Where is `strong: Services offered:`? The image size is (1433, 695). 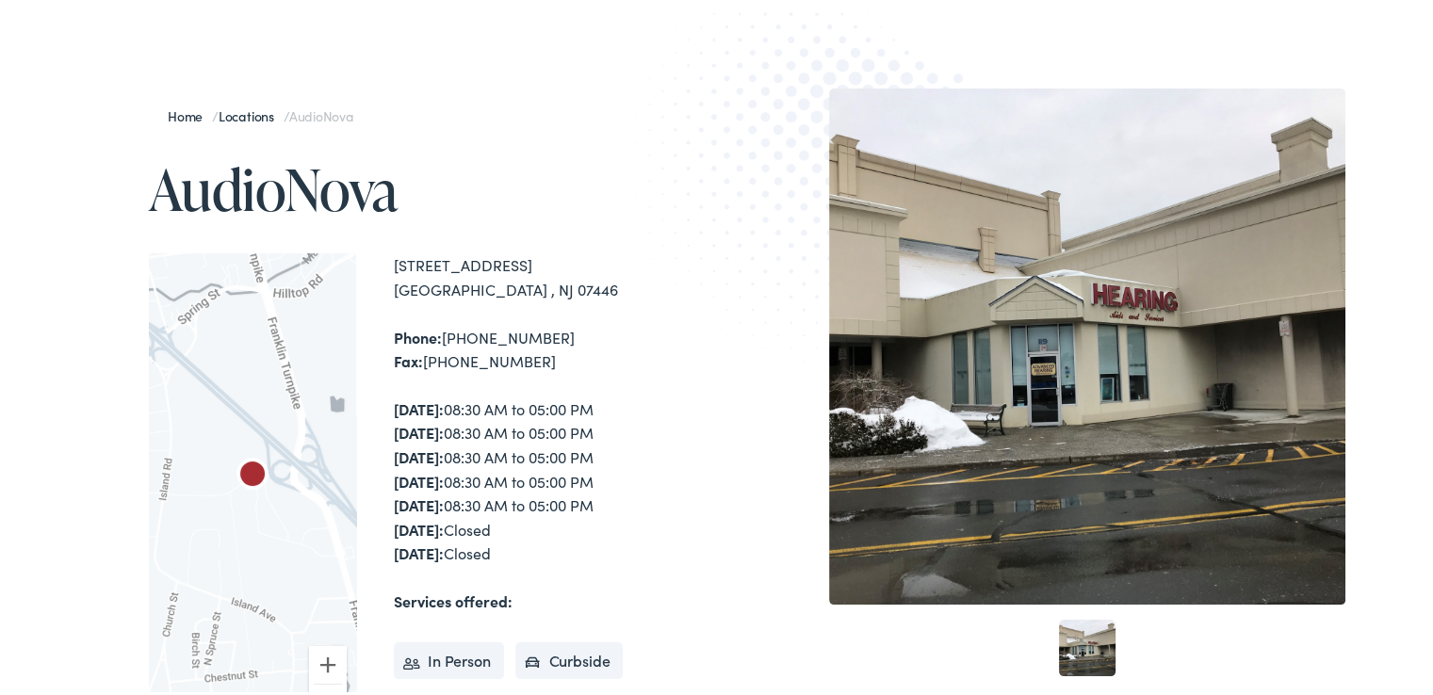
strong: Services offered: is located at coordinates (453, 597).